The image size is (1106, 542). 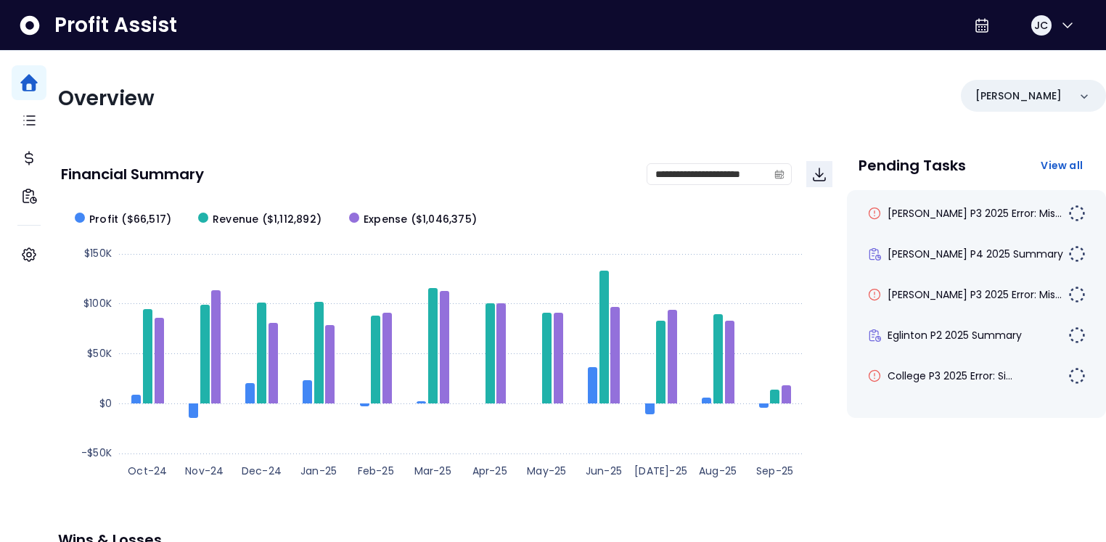 I want to click on p: Financial Summary, so click(x=132, y=174).